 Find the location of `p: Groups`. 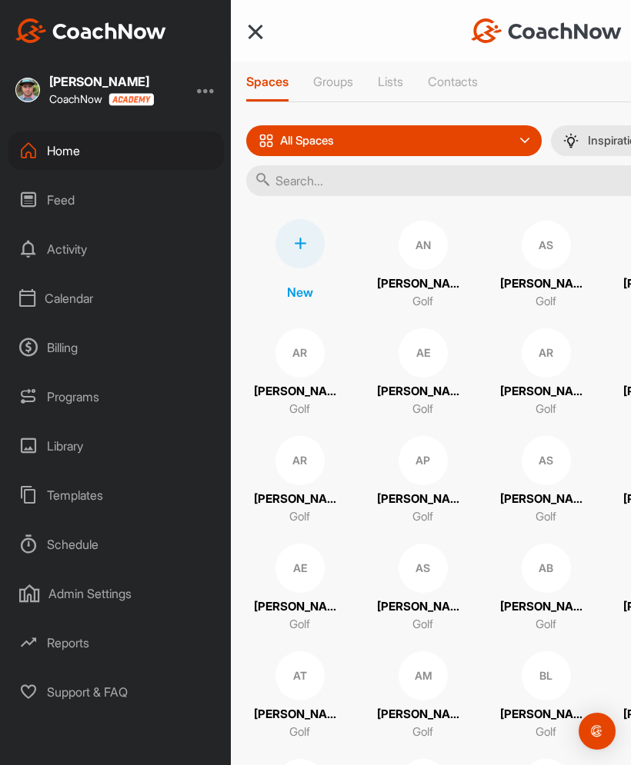

p: Groups is located at coordinates (333, 82).